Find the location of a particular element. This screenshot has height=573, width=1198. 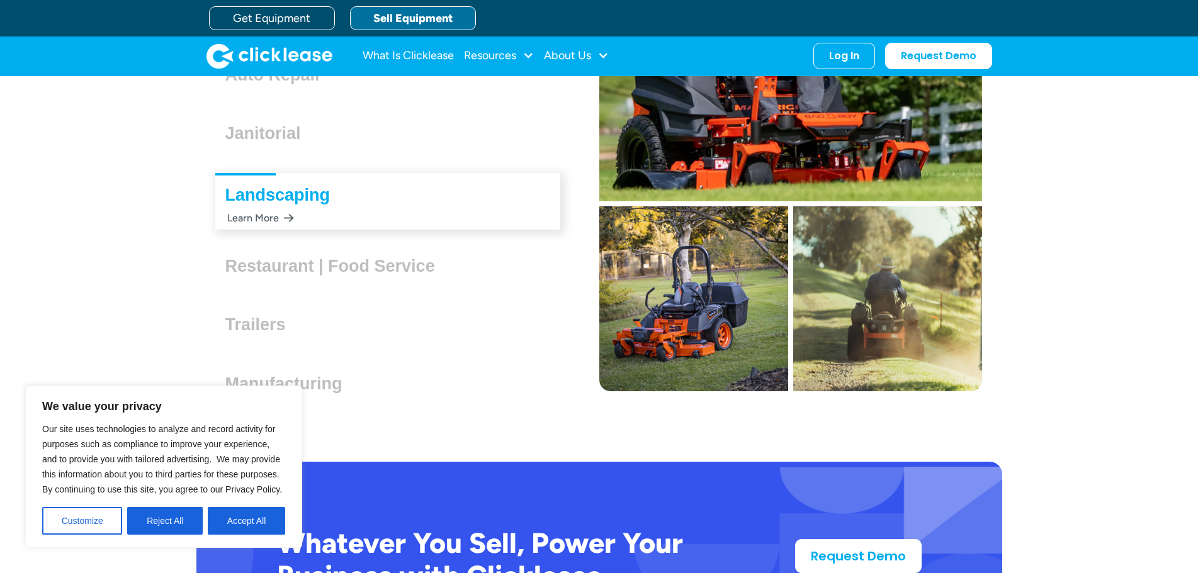

div: Learn More is located at coordinates (259, 218).